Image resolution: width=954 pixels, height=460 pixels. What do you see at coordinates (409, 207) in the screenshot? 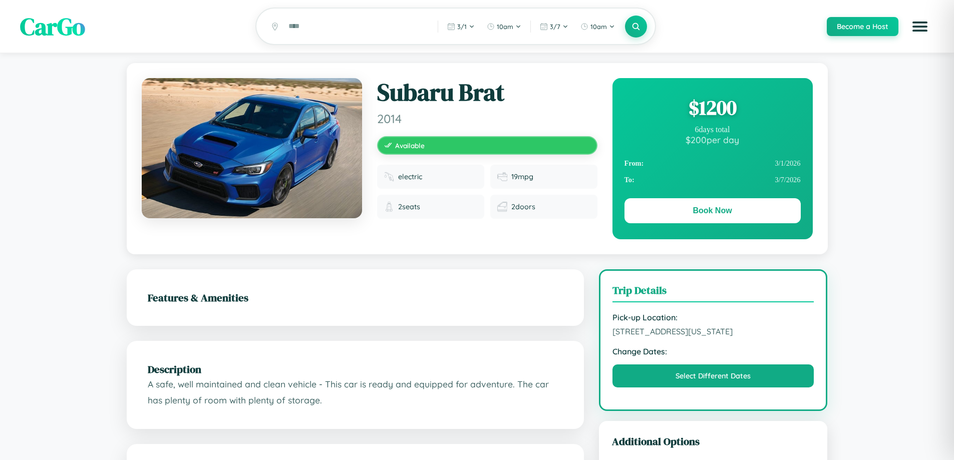
I see `span: 2 seats` at bounding box center [409, 207].